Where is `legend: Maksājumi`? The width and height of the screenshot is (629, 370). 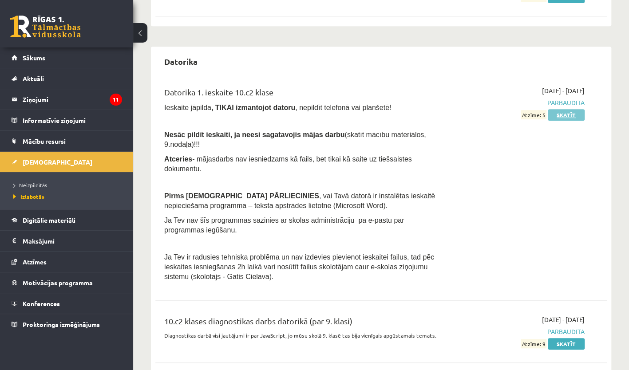 legend: Maksājumi is located at coordinates (72, 241).